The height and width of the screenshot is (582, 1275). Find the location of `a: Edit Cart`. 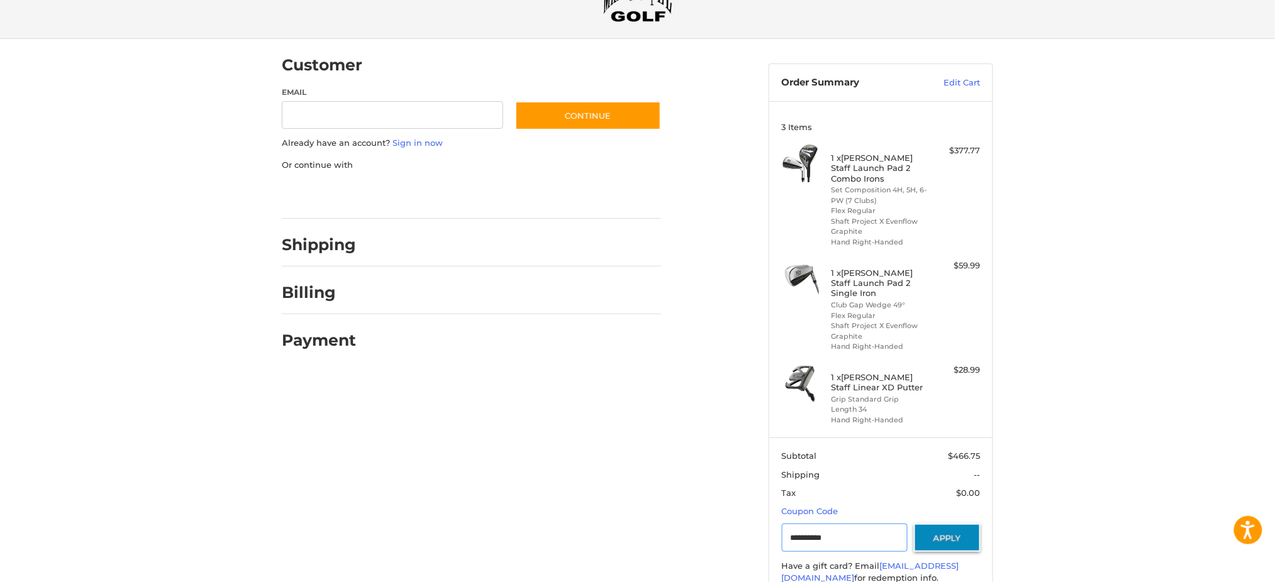

a: Edit Cart is located at coordinates (948, 83).